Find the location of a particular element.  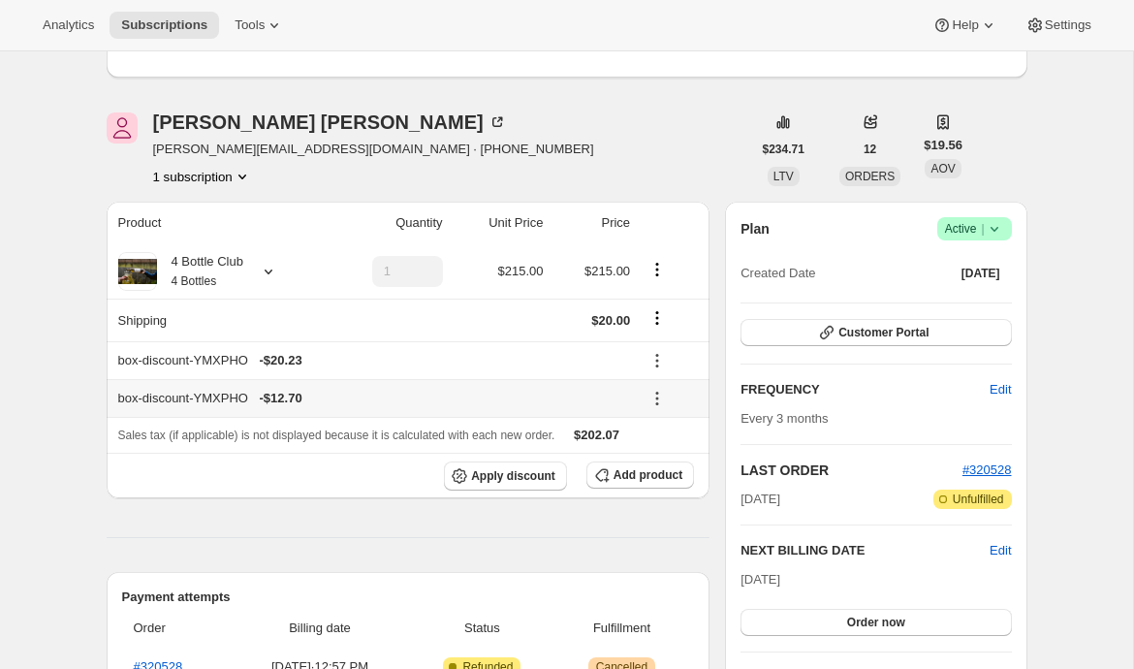

a: #320528 is located at coordinates (987, 469).